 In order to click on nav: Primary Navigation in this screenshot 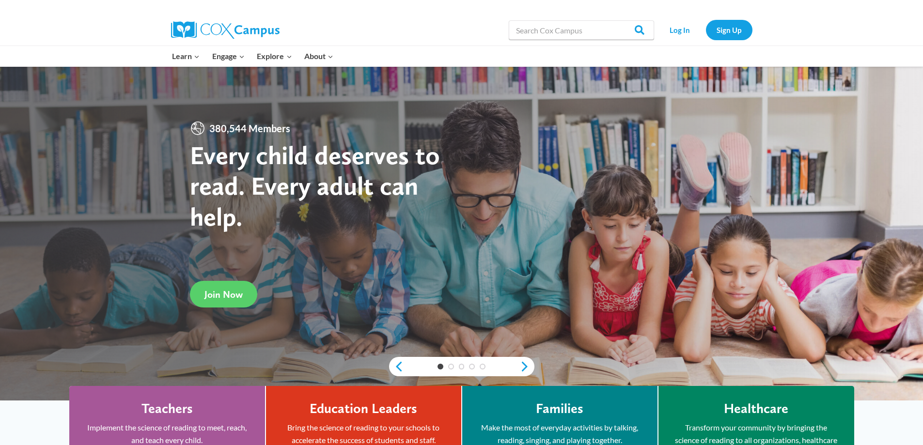, I will do `click(253, 56)`.